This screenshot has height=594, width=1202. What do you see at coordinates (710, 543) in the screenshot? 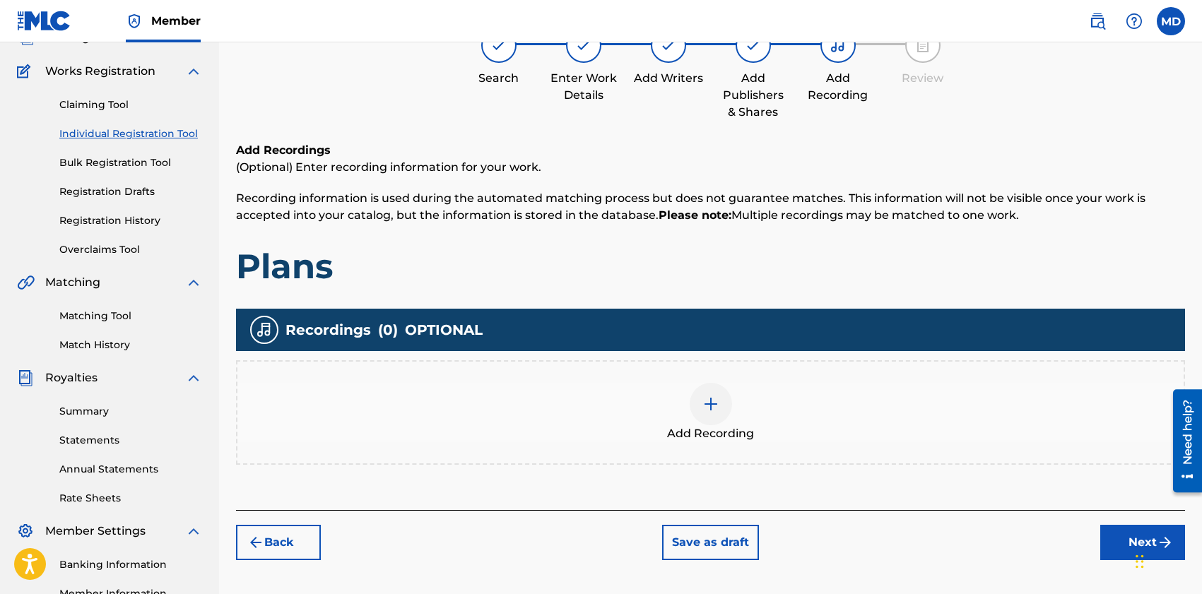
I see `button: Save as draft` at bounding box center [710, 543].